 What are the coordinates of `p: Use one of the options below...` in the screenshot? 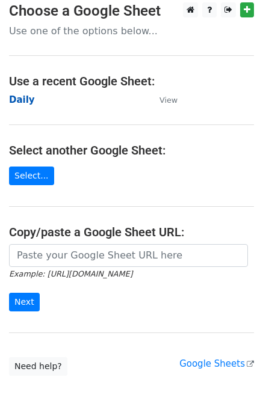 It's located at (131, 31).